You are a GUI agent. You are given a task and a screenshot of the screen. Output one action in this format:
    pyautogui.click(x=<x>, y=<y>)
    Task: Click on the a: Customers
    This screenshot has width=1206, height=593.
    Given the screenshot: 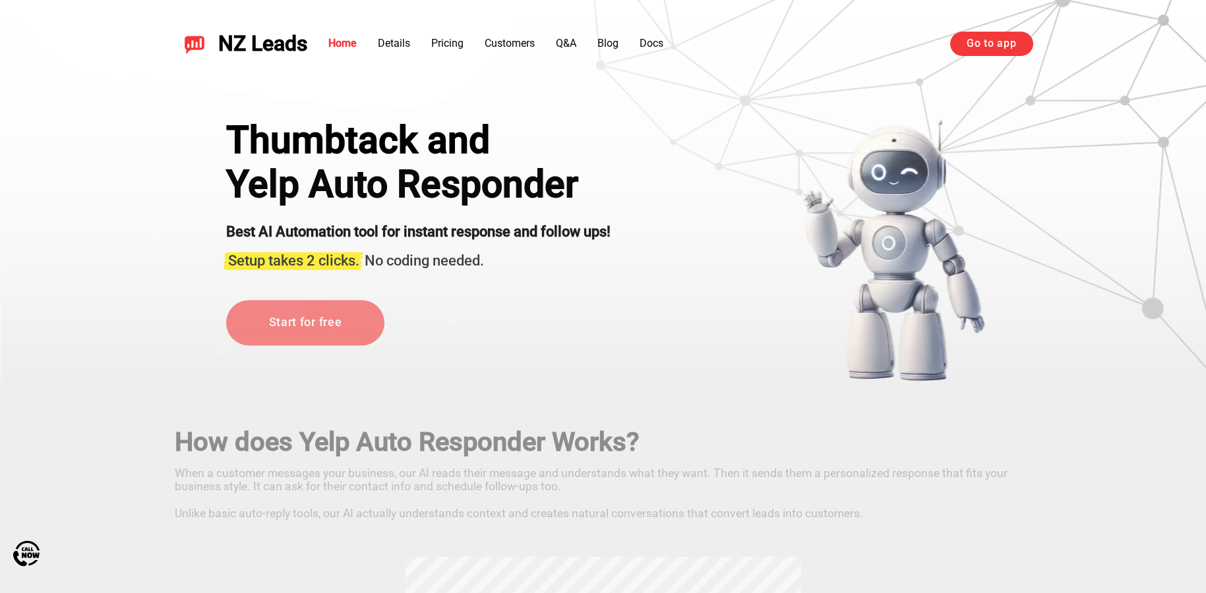 What is the action you would take?
    pyautogui.click(x=510, y=43)
    